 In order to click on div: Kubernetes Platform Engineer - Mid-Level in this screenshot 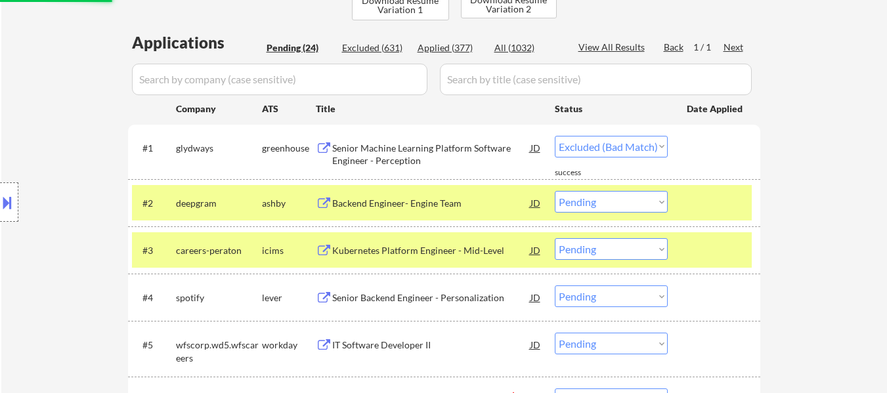, I will do `click(431, 251)`.